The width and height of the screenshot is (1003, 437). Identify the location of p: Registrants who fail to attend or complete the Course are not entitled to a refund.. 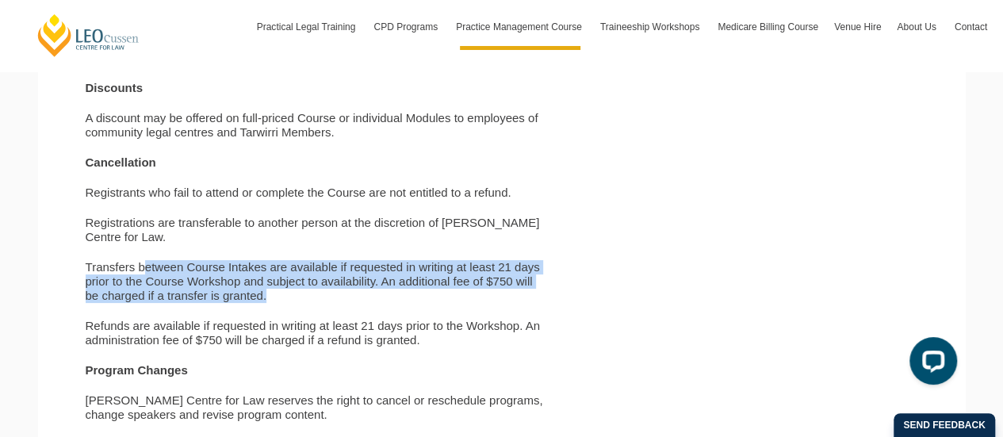
(316, 193).